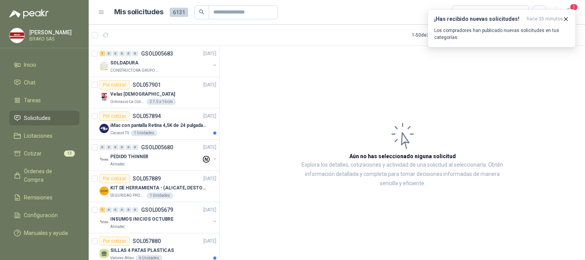 This screenshot has width=585, height=260. I want to click on p: GSOL005680, so click(157, 147).